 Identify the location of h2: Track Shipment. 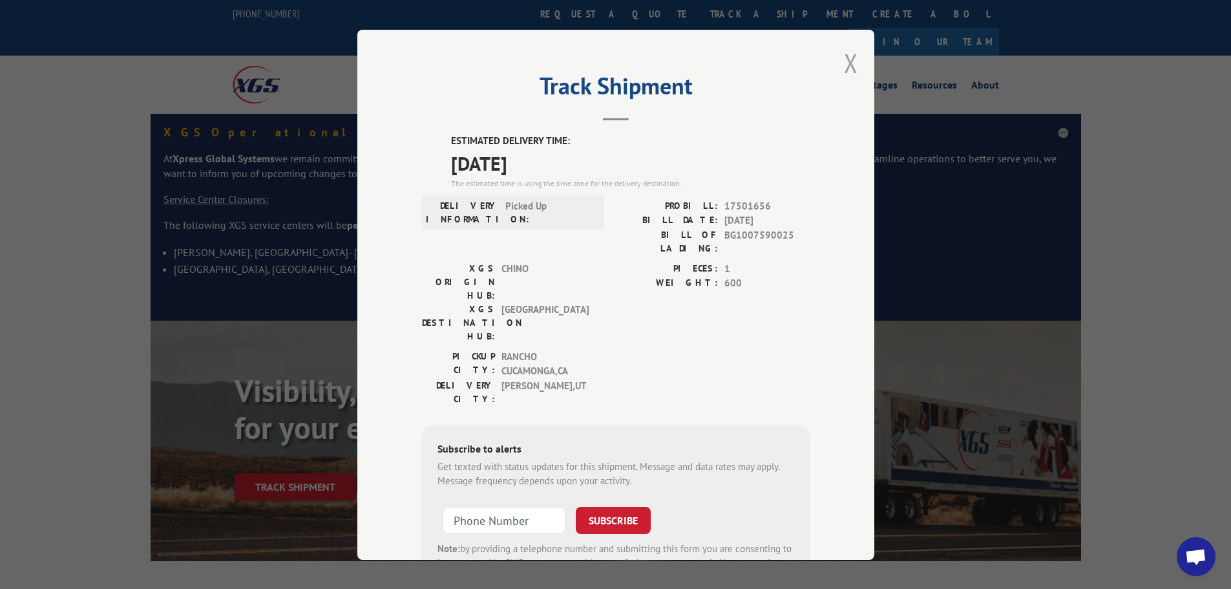
(616, 89).